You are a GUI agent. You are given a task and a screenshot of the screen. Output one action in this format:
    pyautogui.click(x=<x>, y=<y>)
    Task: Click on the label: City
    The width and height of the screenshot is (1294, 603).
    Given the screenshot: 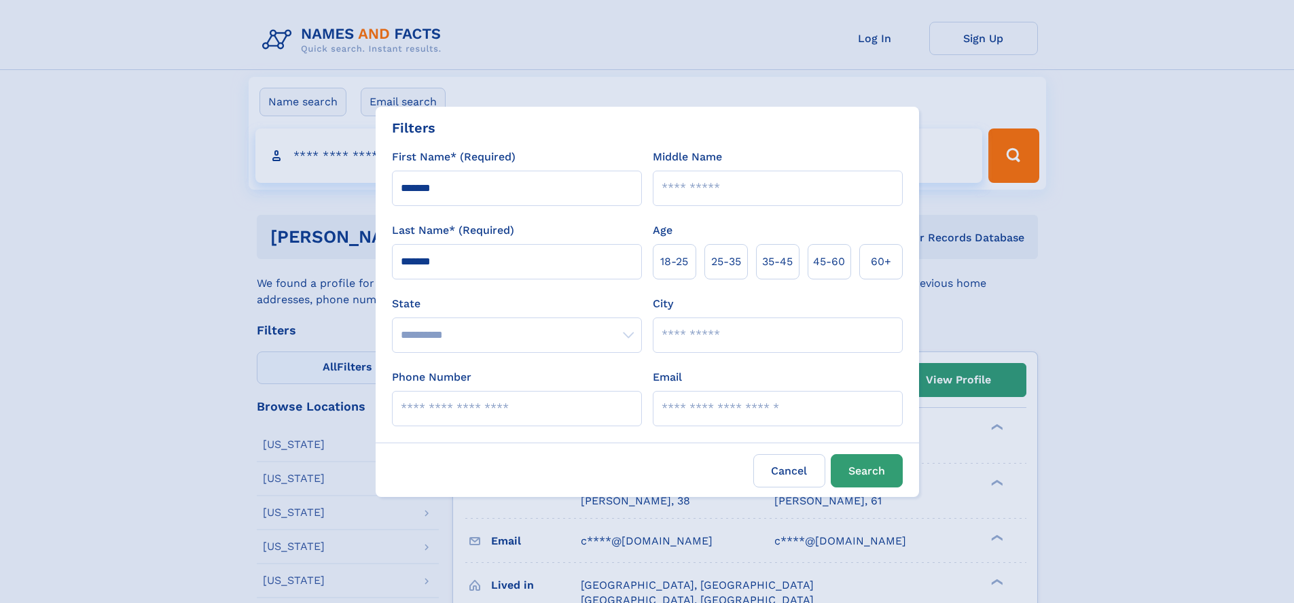 What is the action you would take?
    pyautogui.click(x=663, y=304)
    